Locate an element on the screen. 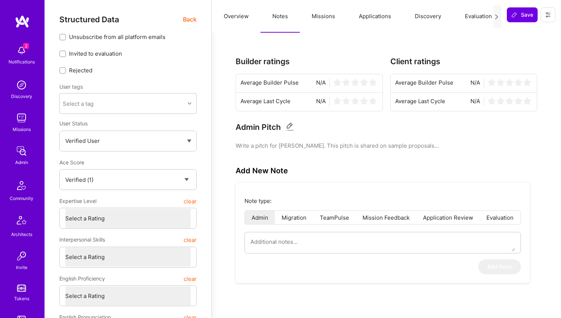  span: Ace Score is located at coordinates (72, 162).